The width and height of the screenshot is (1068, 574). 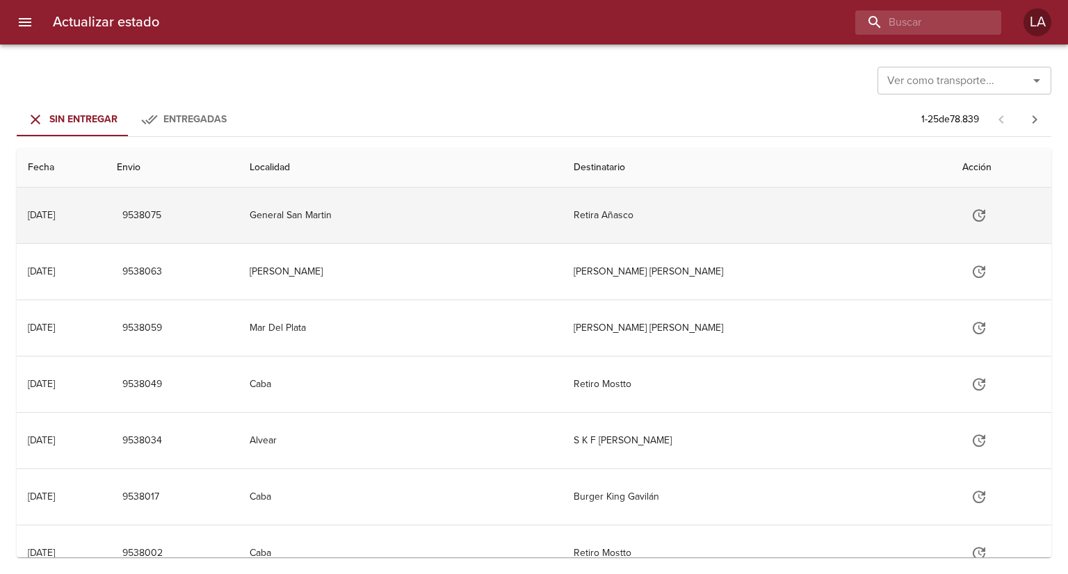 I want to click on span: 9538075, so click(x=142, y=215).